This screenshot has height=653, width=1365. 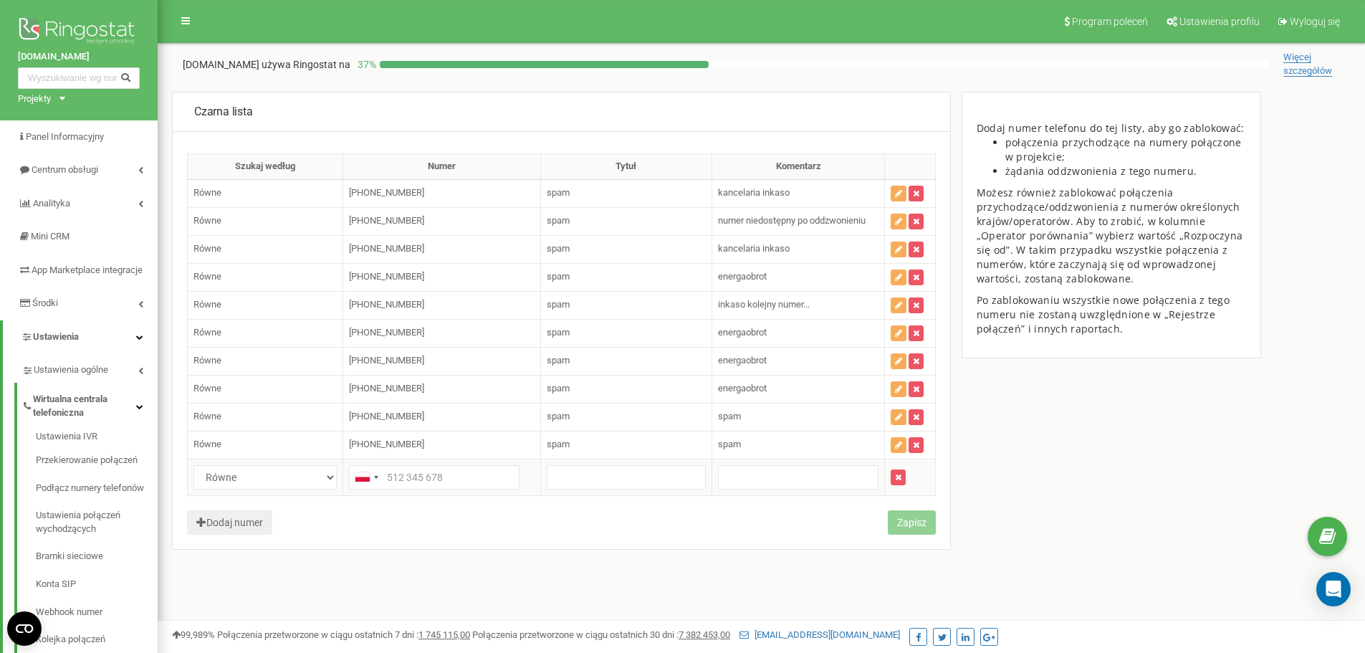 What do you see at coordinates (764, 304) in the screenshot?
I see `span: inkaso kolejny numer...` at bounding box center [764, 304].